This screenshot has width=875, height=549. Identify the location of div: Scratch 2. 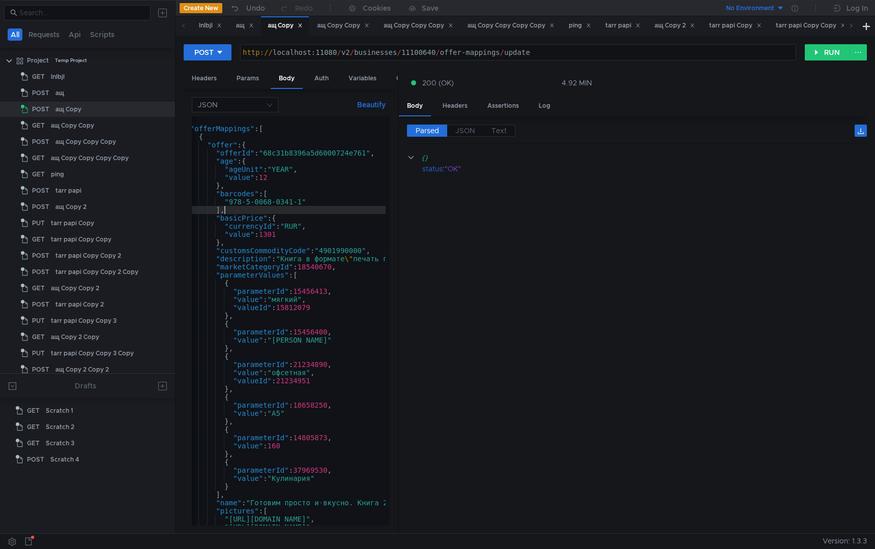
(60, 427).